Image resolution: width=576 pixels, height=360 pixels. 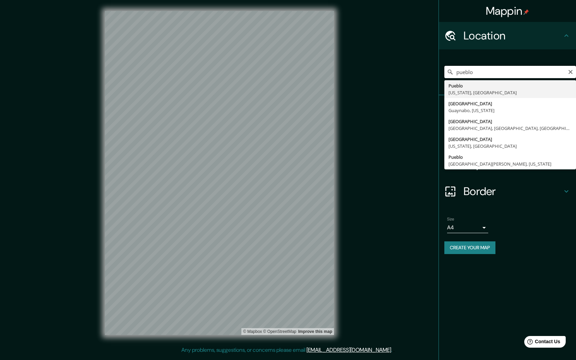 I want to click on a: OpenStreetMap, so click(x=279, y=331).